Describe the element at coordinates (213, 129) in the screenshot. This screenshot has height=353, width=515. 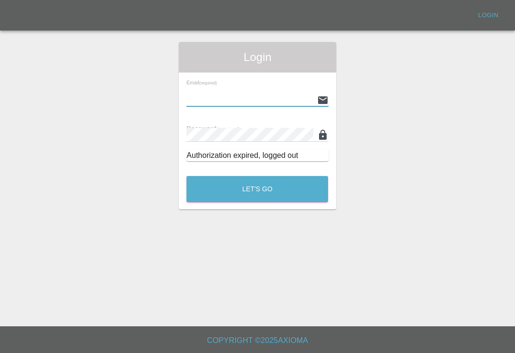
I see `span: Password` at that location.